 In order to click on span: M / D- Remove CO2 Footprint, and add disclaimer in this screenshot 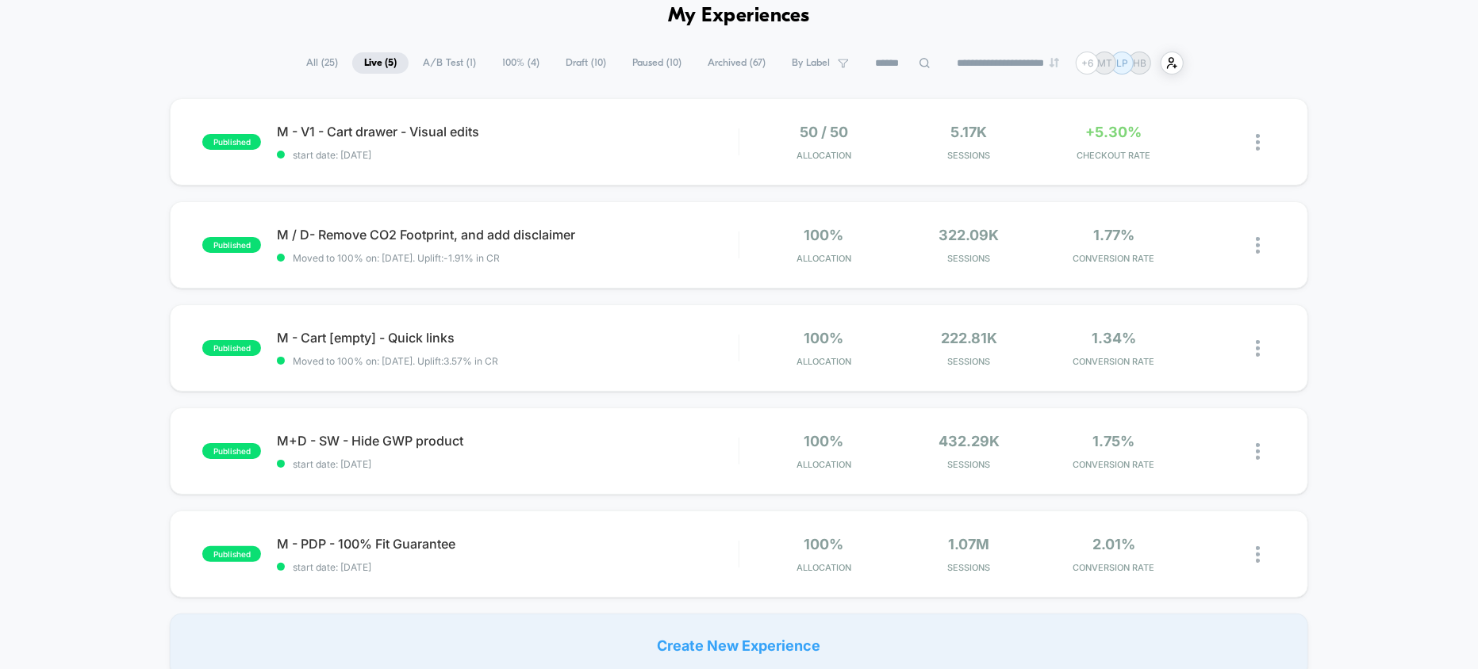, I will do `click(508, 235)`.